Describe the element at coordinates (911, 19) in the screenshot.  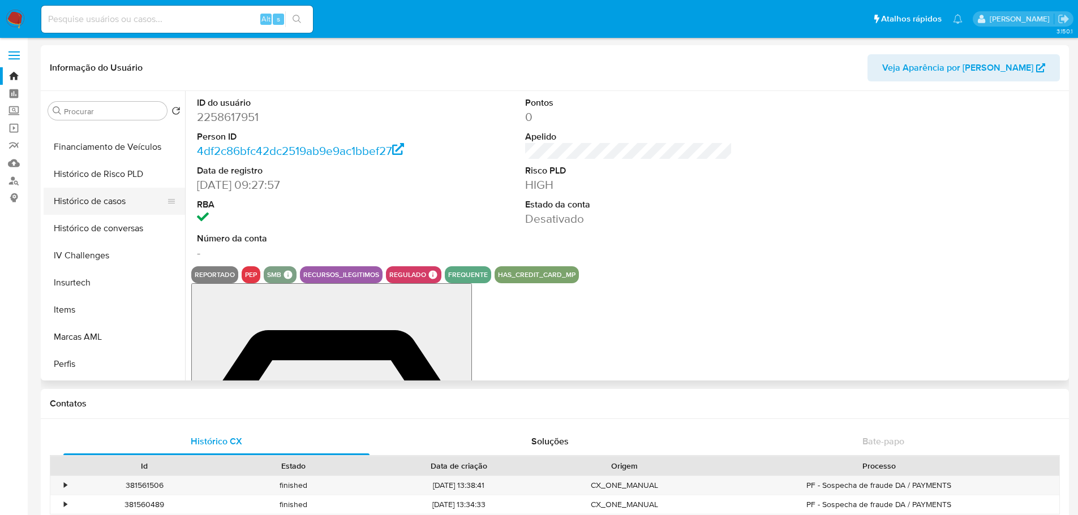
I see `span: Atalhos rápidos` at that location.